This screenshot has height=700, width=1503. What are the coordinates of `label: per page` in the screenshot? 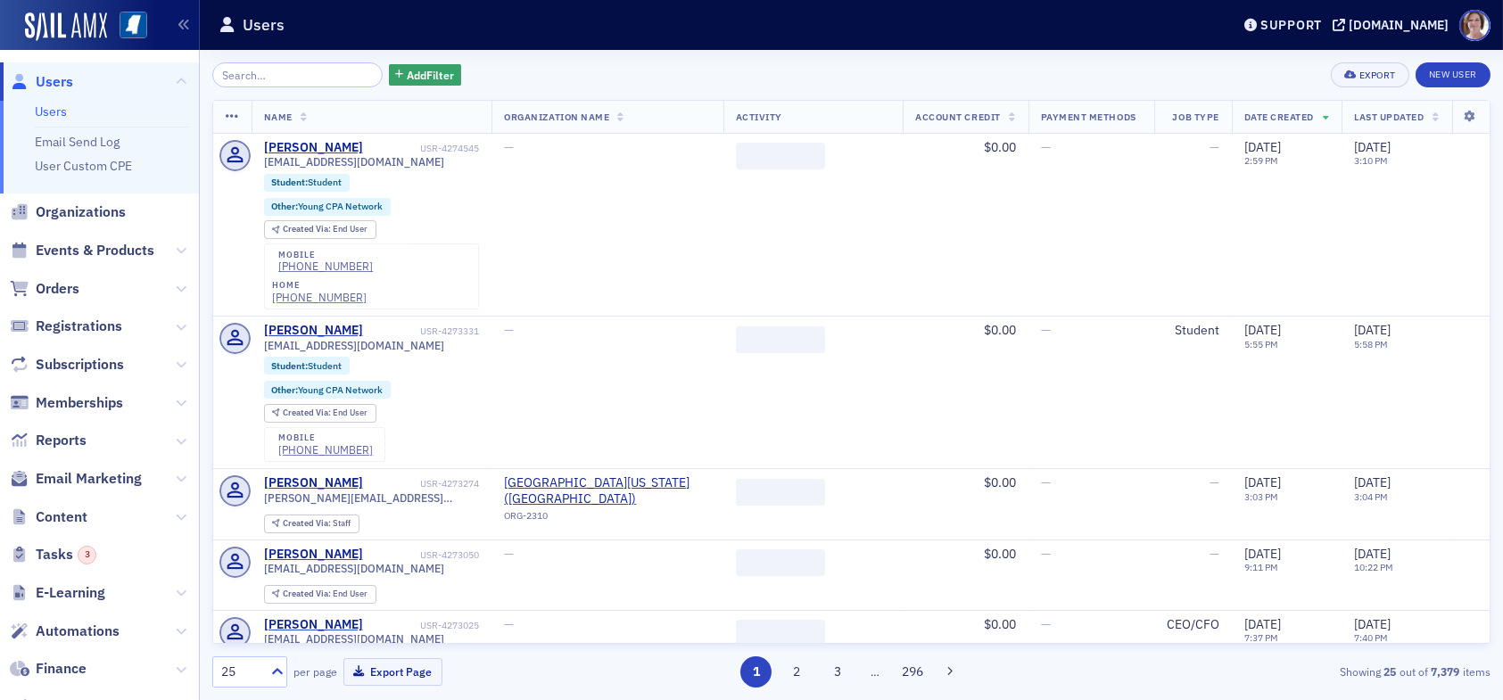 It's located at (315, 672).